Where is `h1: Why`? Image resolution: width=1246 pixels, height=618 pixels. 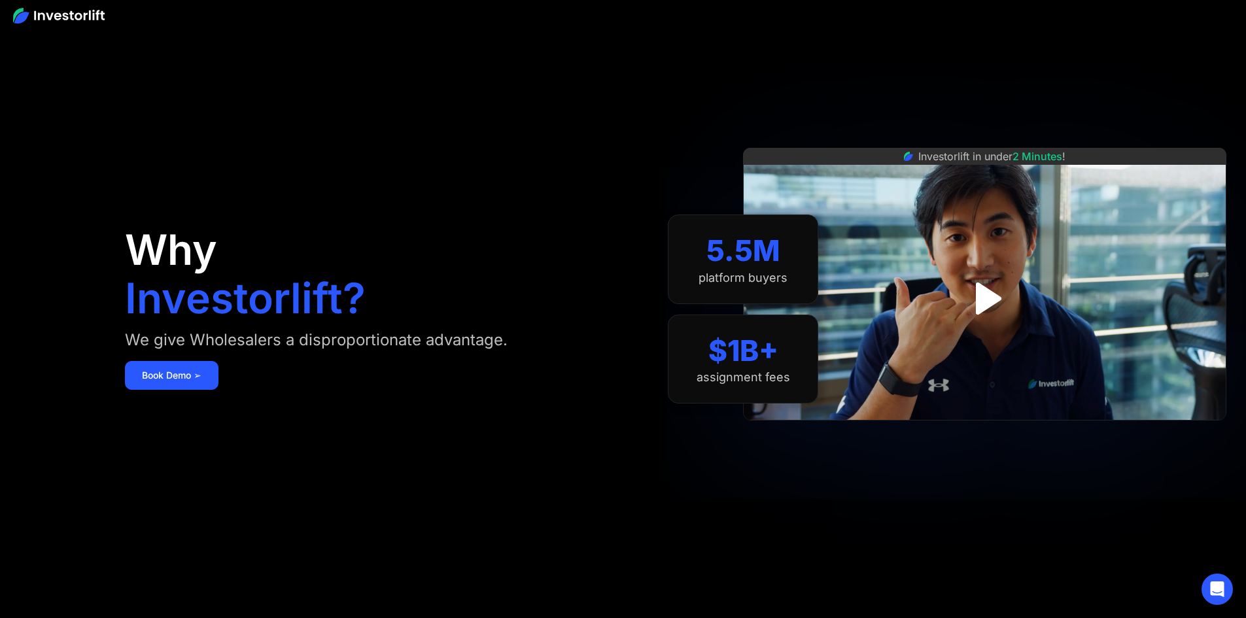 h1: Why is located at coordinates (171, 250).